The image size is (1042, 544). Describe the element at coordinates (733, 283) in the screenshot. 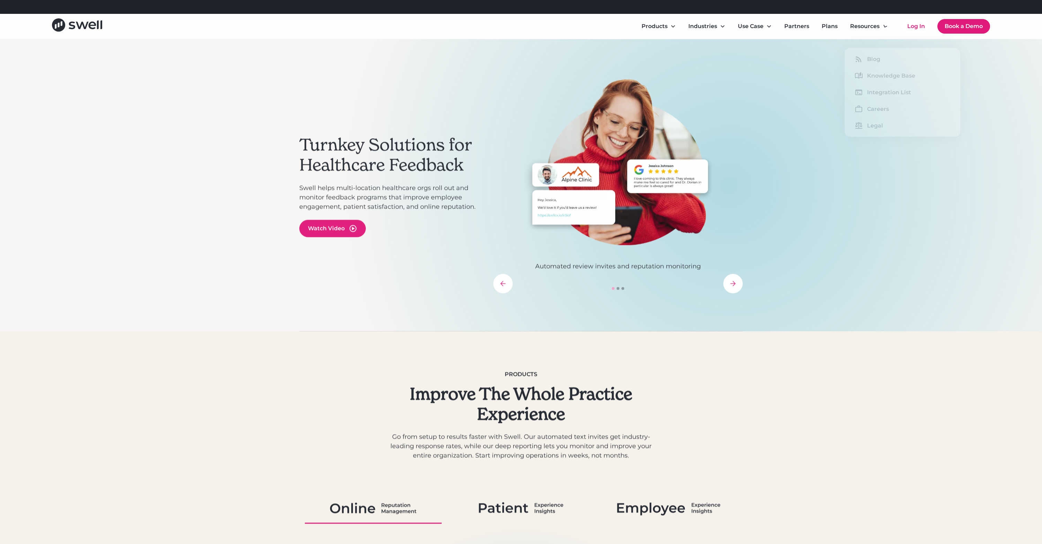

I see `div: next slide` at that location.